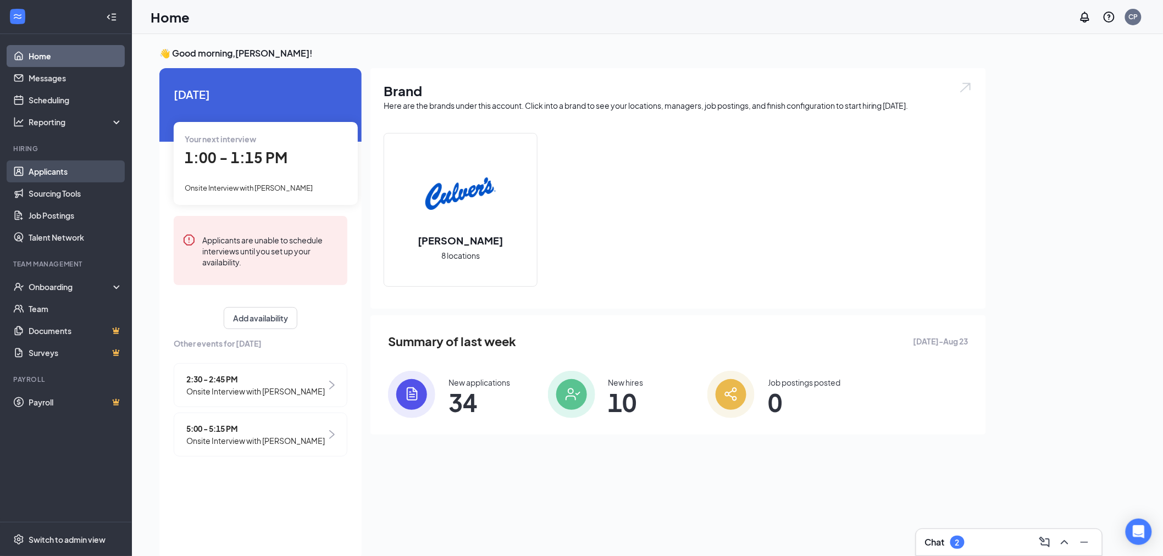 The image size is (1163, 556). What do you see at coordinates (1045, 542) in the screenshot?
I see `svg: ComposeMessage` at bounding box center [1045, 542].